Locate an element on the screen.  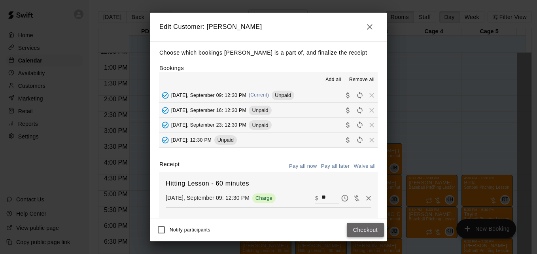
span: Pay later is located at coordinates (345, 197).